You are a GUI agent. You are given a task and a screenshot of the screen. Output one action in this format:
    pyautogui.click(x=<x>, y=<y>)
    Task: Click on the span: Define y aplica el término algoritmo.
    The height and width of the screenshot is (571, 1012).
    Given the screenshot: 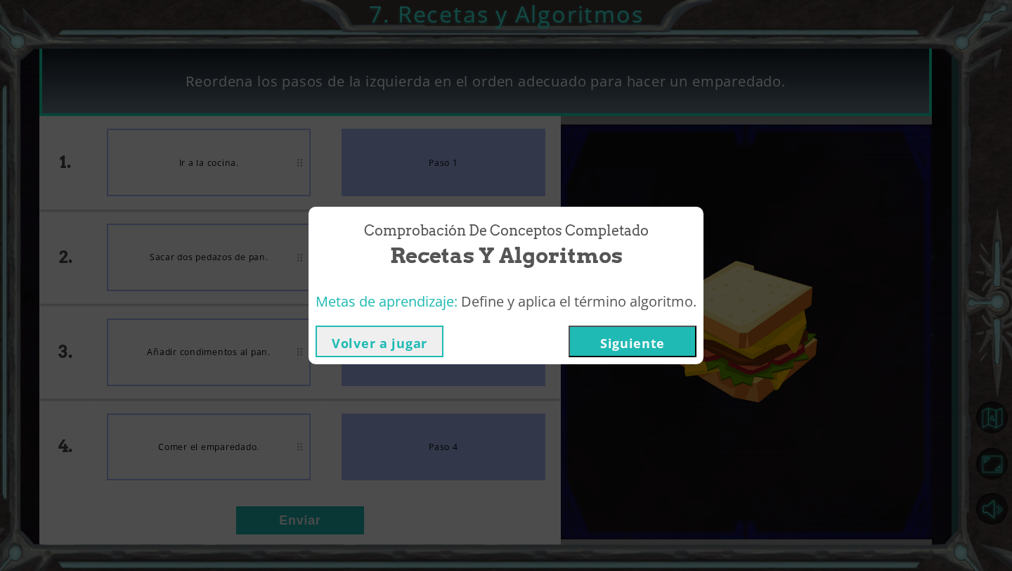 What is the action you would take?
    pyautogui.click(x=578, y=301)
    